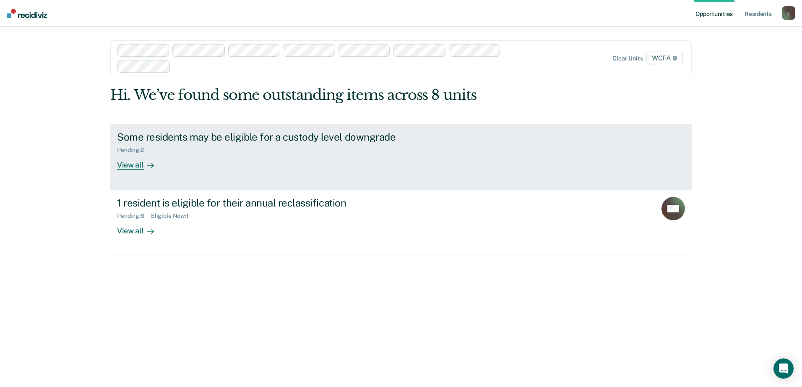 This screenshot has width=802, height=387. Describe the element at coordinates (343, 95) in the screenshot. I see `div: Hi. We’ve found some outstanding items across 8 units` at that location.